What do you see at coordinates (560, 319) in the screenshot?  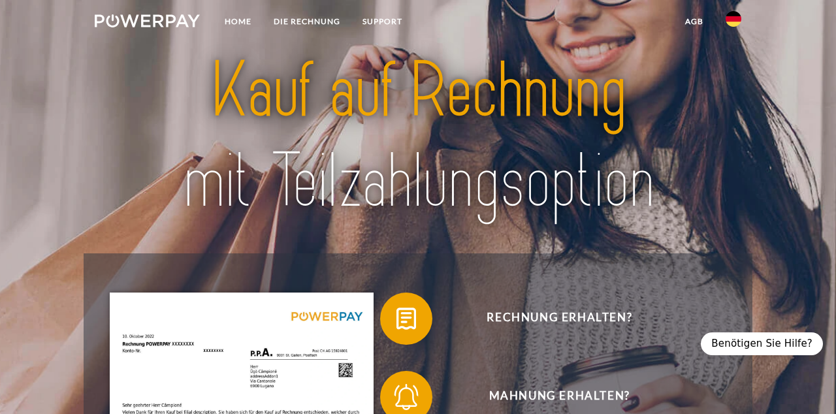 I see `span: Rechnung erhalten?` at bounding box center [560, 319].